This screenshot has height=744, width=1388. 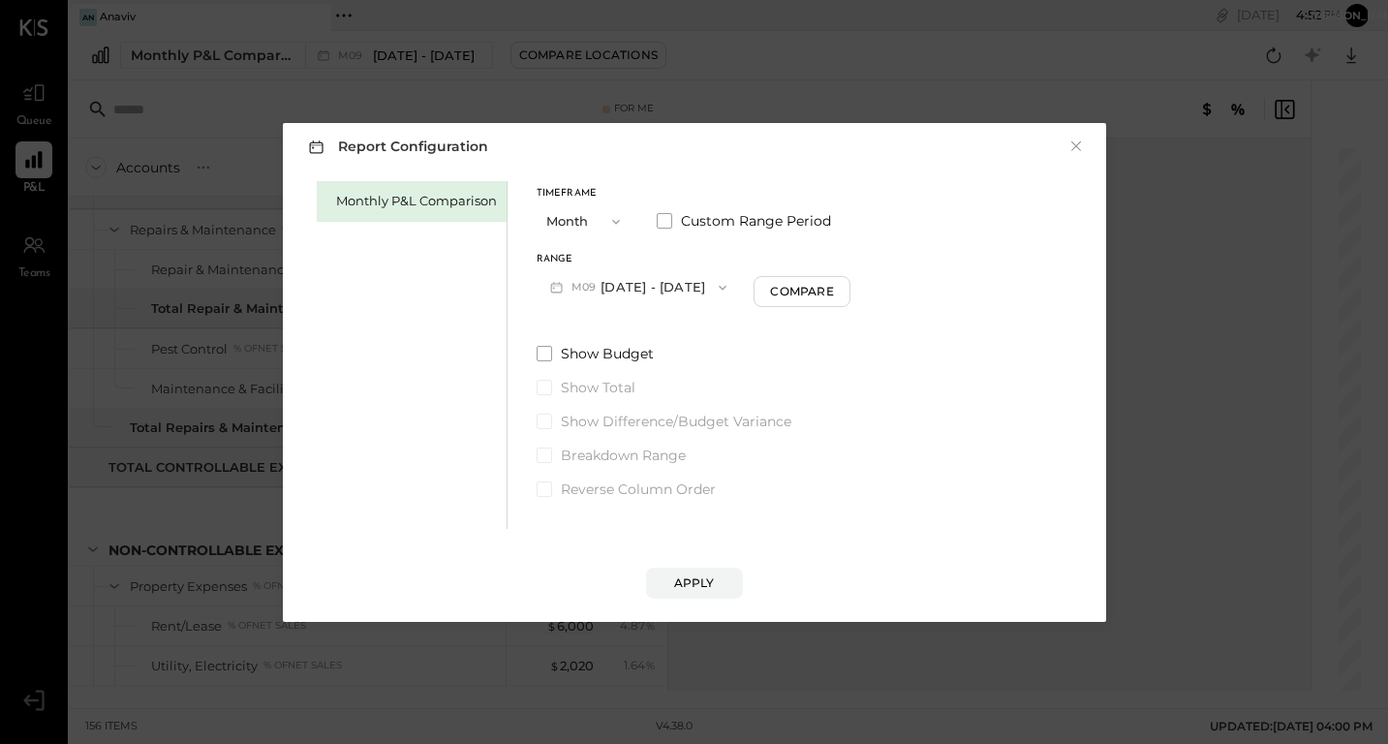 What do you see at coordinates (585, 221) in the screenshot?
I see `button: Month` at bounding box center [585, 221].